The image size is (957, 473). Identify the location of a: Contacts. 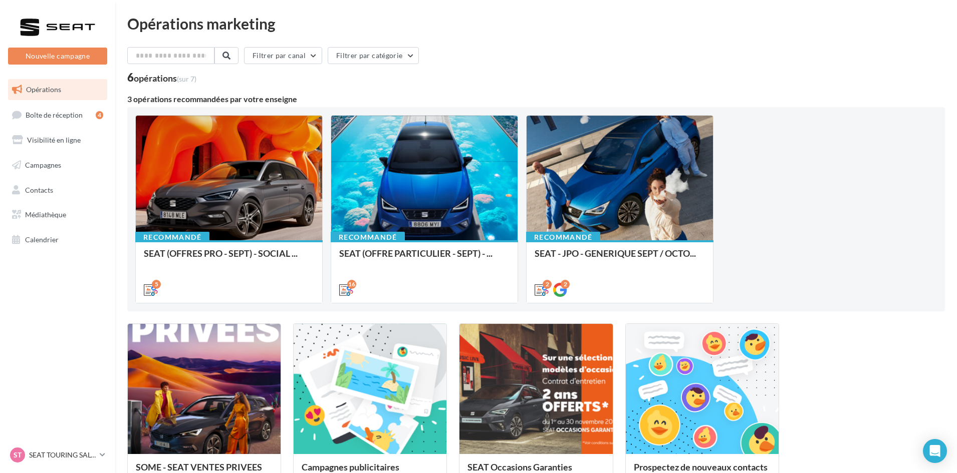
(58, 190).